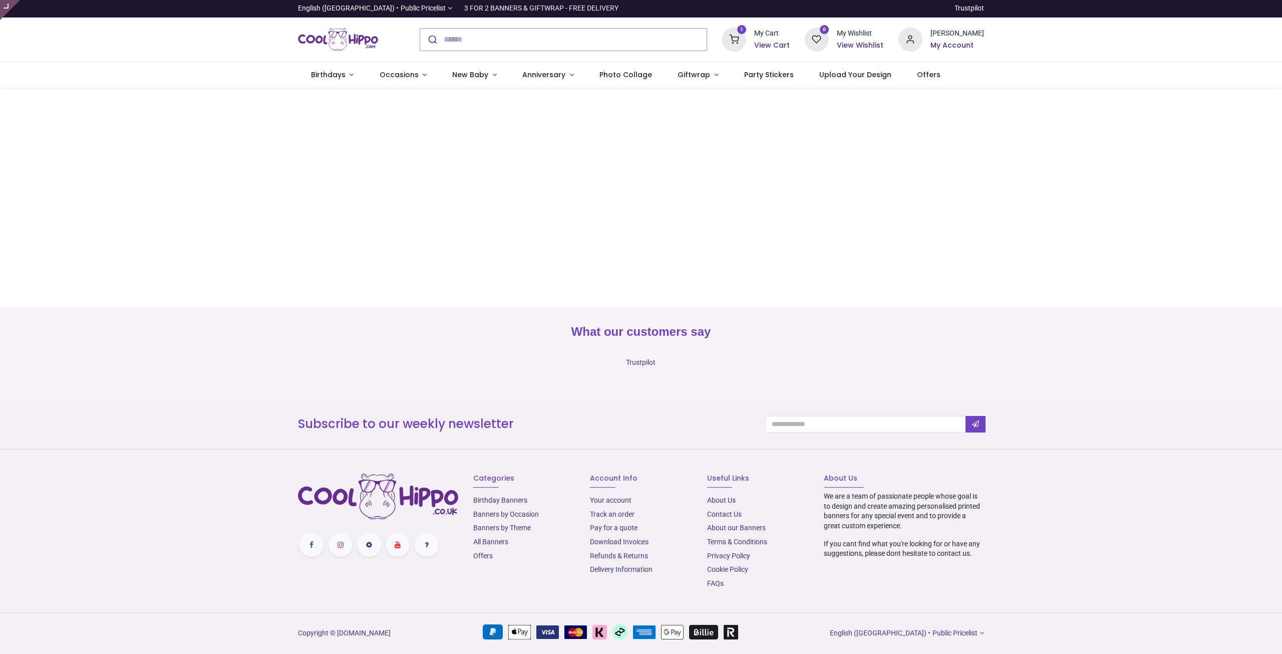  What do you see at coordinates (612, 514) in the screenshot?
I see `a: Track an order` at bounding box center [612, 514].